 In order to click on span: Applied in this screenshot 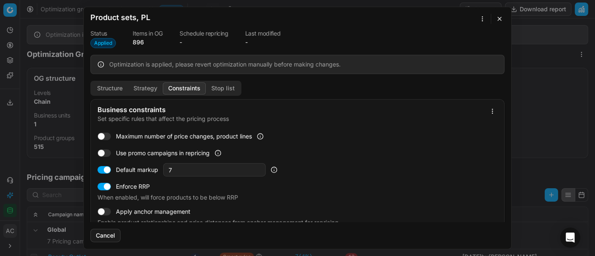, I will do `click(103, 43)`.